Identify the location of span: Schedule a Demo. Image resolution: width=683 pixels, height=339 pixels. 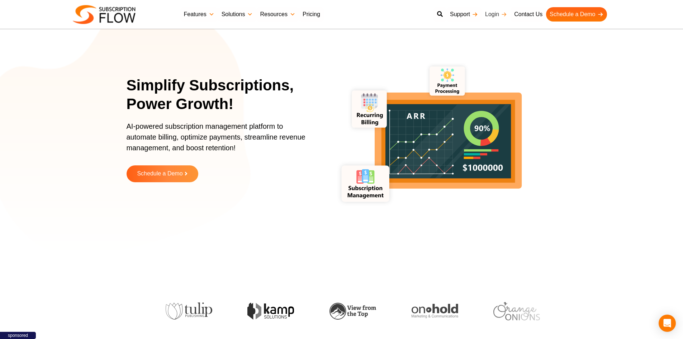
(160, 174).